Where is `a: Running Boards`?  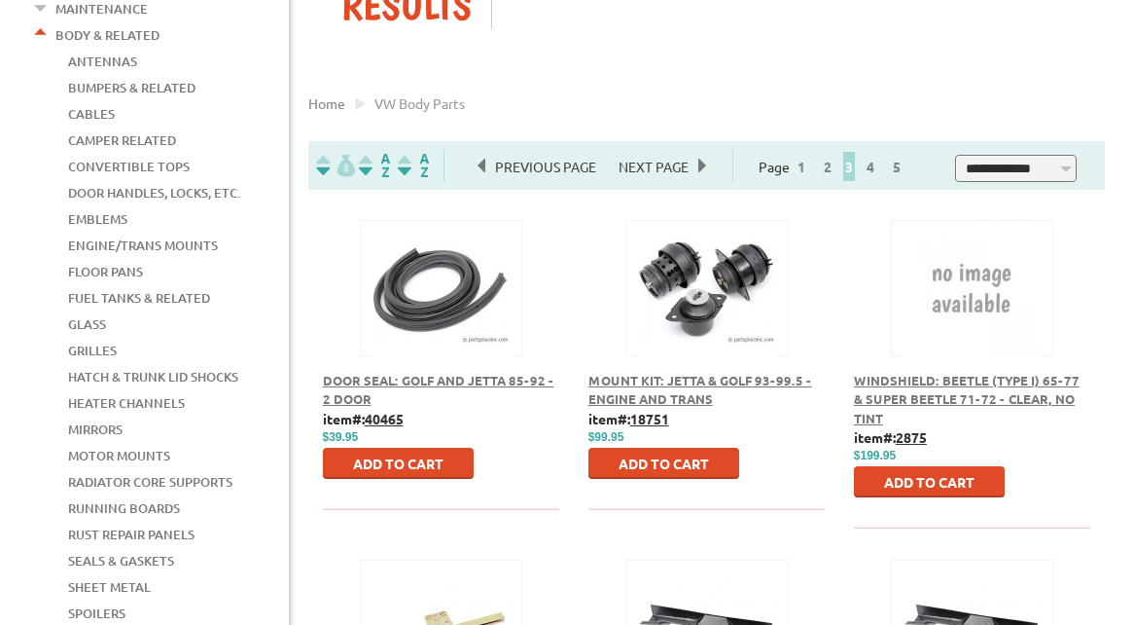
a: Running Boards is located at coordinates (124, 508).